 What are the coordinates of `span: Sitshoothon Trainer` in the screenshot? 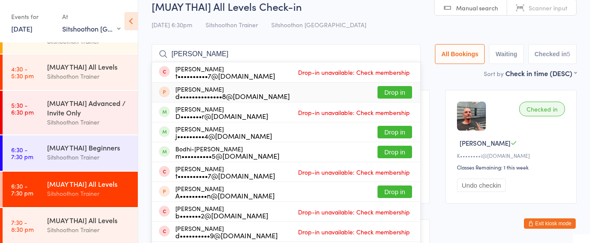 It's located at (232, 25).